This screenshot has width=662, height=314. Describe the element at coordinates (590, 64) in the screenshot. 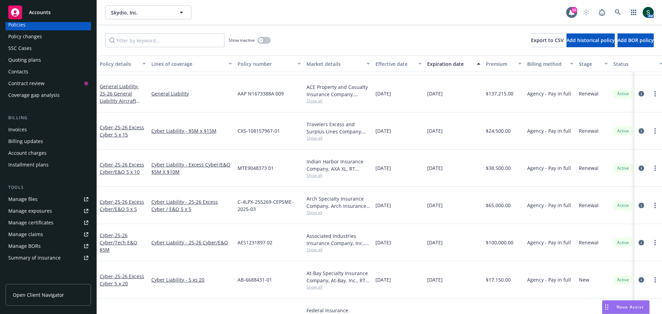

I see `div: Stage` at that location.